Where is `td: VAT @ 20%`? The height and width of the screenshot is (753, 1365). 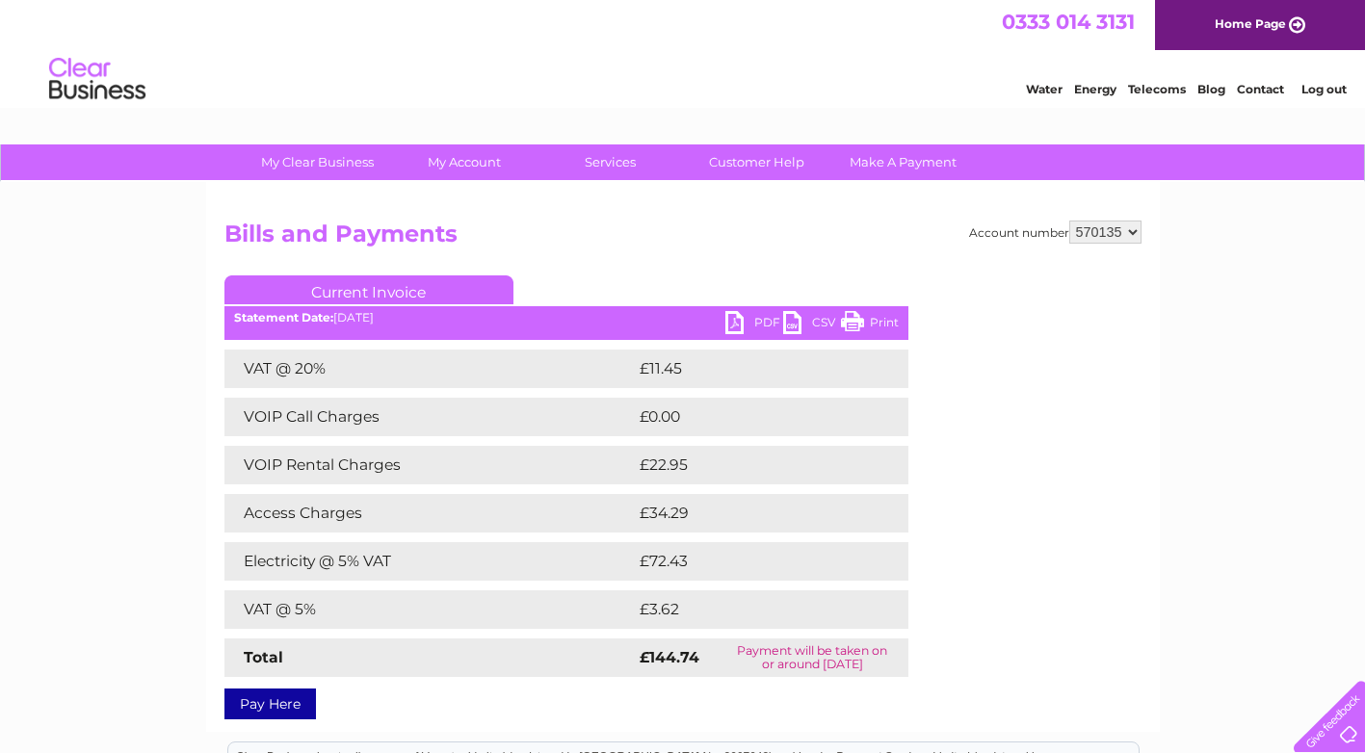 td: VAT @ 20% is located at coordinates (430, 369).